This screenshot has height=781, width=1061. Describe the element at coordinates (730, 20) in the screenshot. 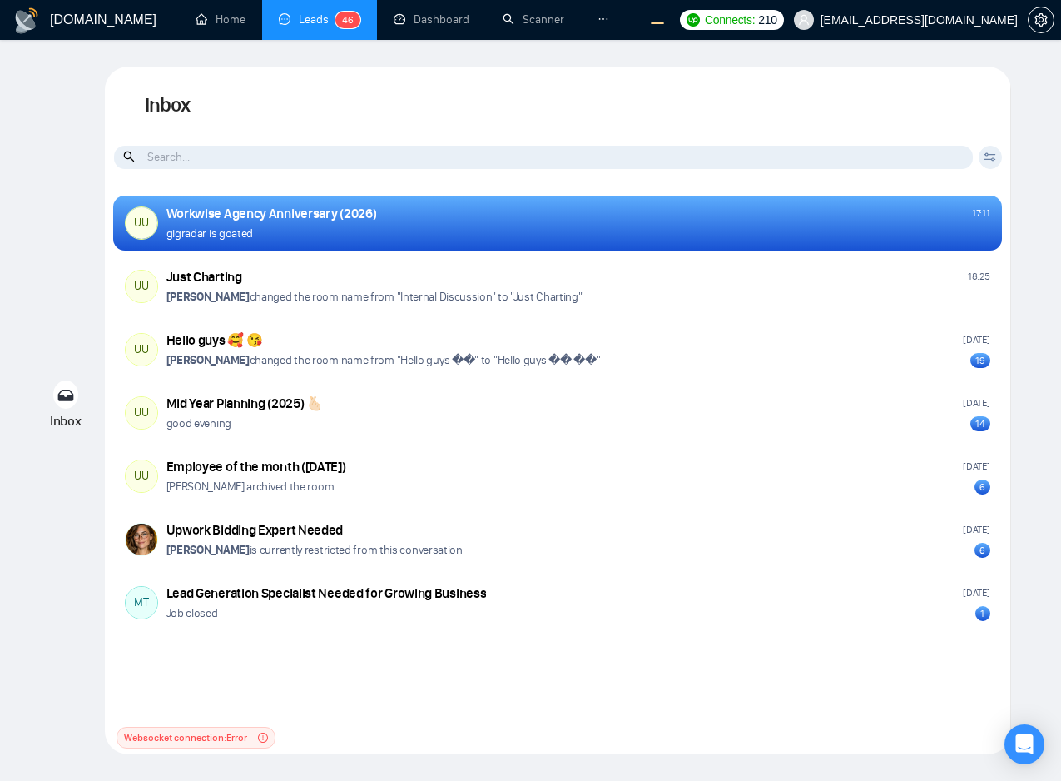

I see `span: Connects:` at that location.